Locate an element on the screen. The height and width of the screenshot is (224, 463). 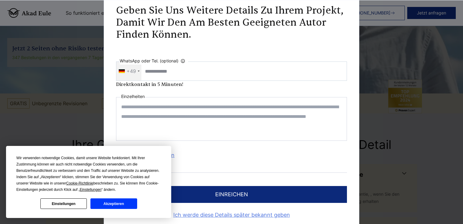
div: Cookie Consent Prompt is located at coordinates (89, 182).